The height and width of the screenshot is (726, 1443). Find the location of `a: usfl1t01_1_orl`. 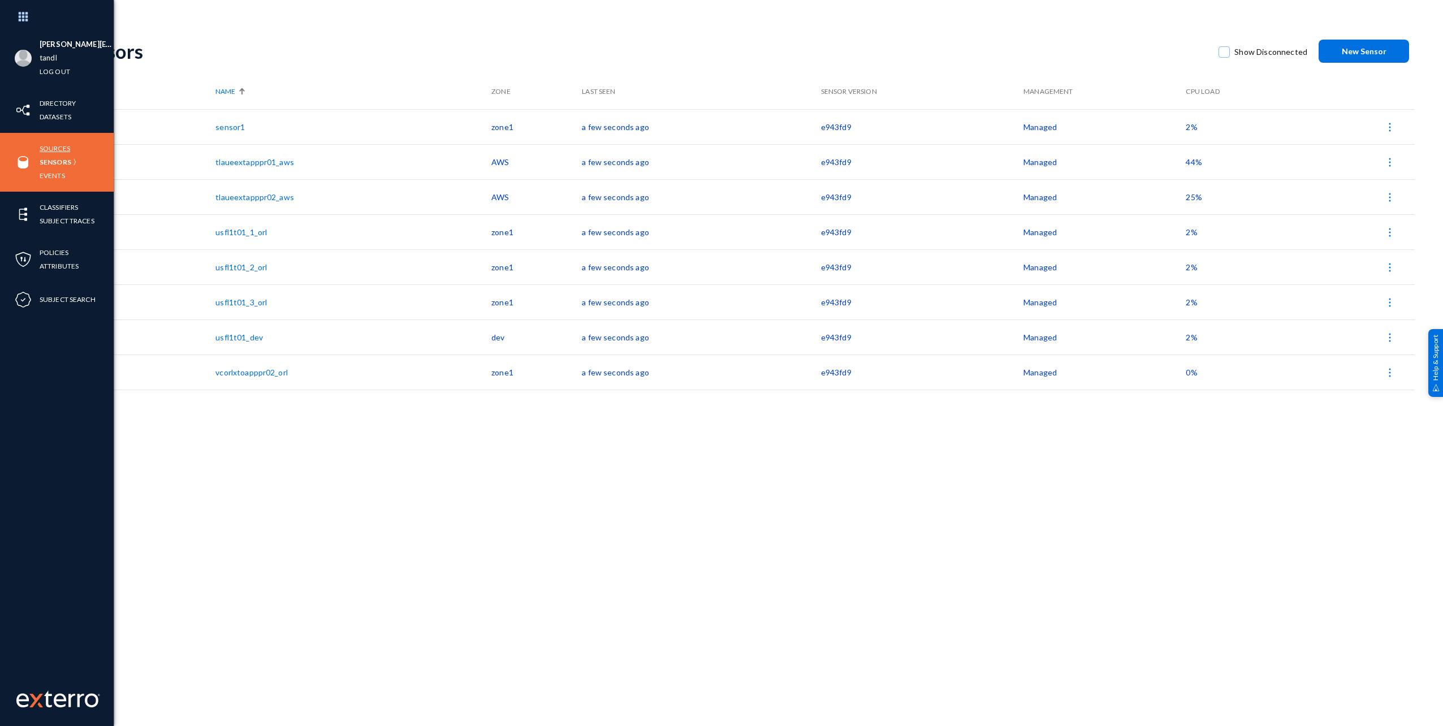

a: usfl1t01_1_orl is located at coordinates (241, 232).